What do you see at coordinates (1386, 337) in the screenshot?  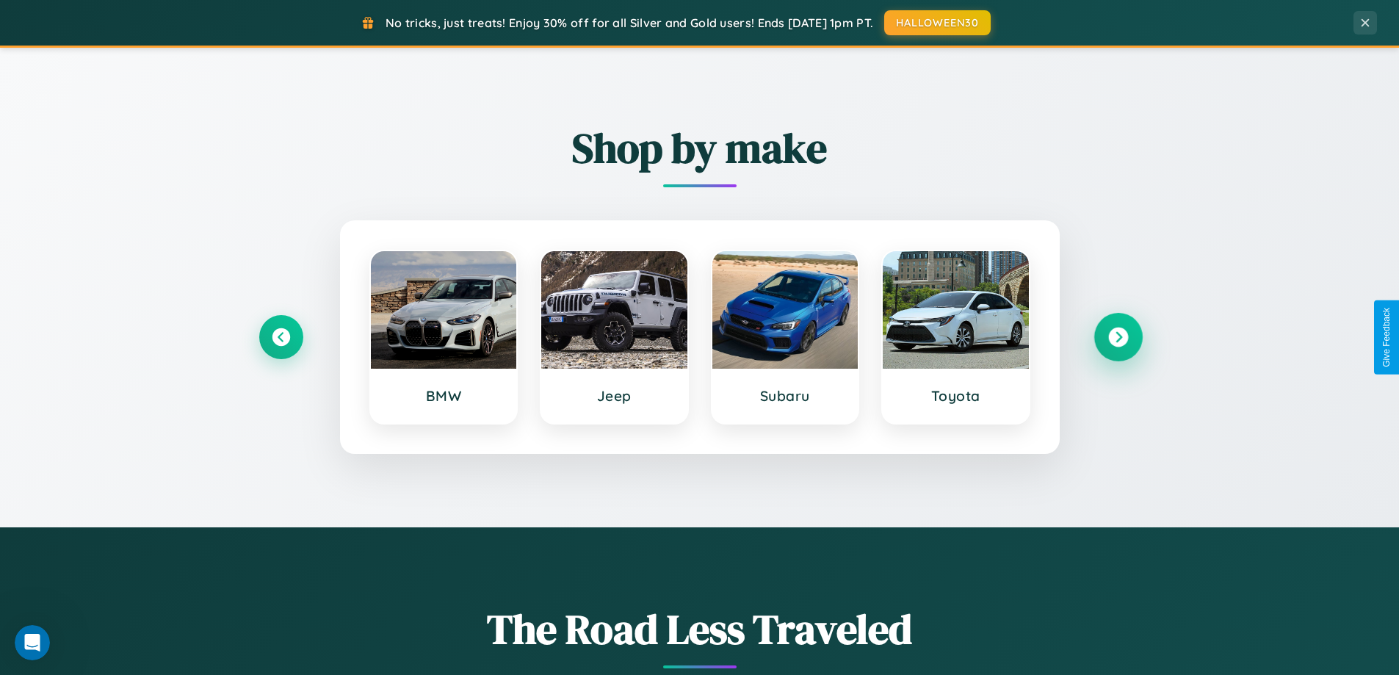 I see `div: Give Feedback` at bounding box center [1386, 337].